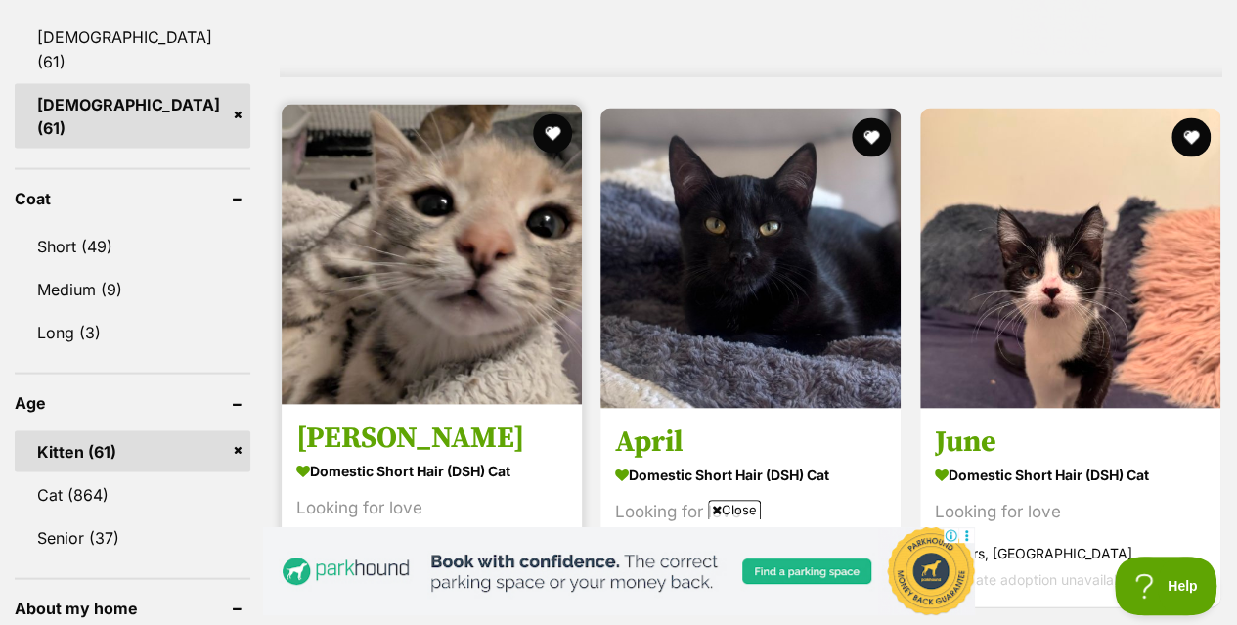  What do you see at coordinates (132, 451) in the screenshot?
I see `a: Kitten (61)` at bounding box center [132, 451].